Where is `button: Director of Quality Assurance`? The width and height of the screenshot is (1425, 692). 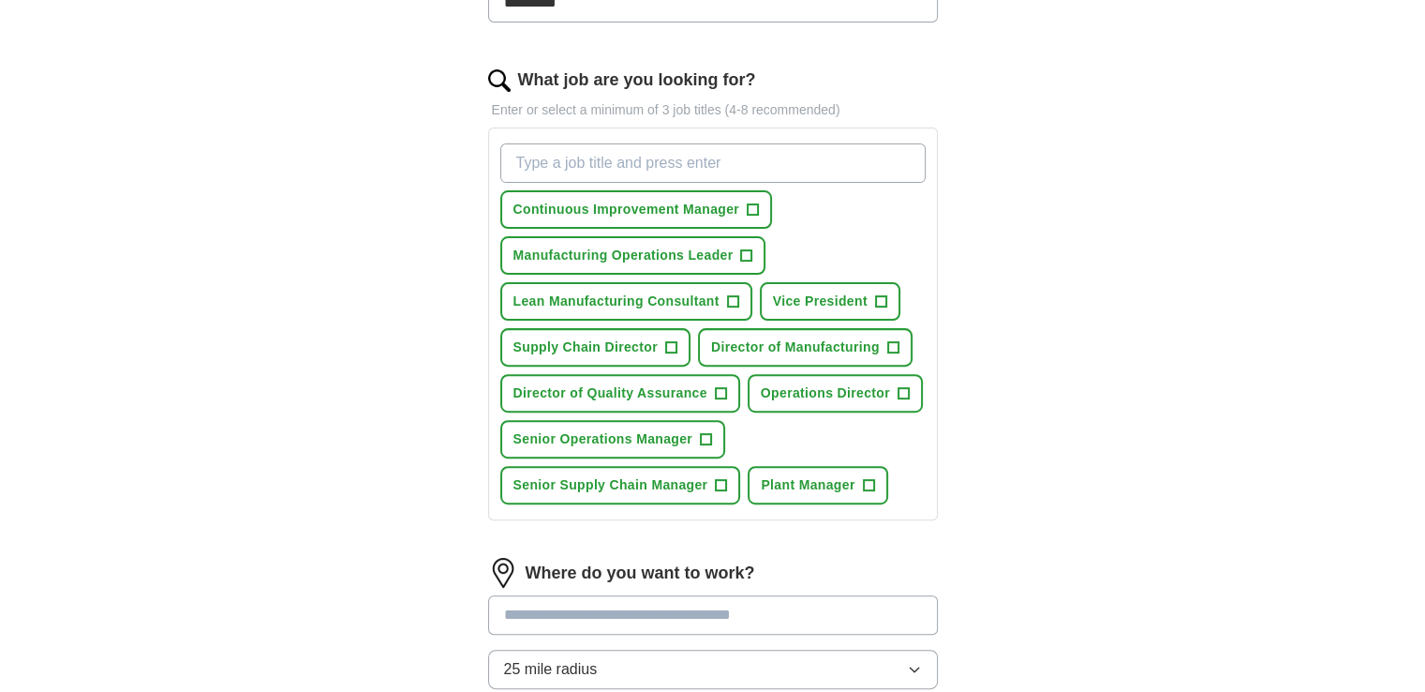
button: Director of Quality Assurance is located at coordinates (620, 393).